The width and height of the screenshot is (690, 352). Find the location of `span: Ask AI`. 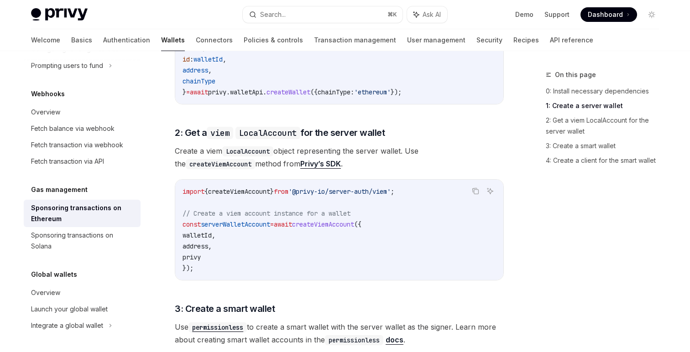

span: Ask AI is located at coordinates (432, 15).